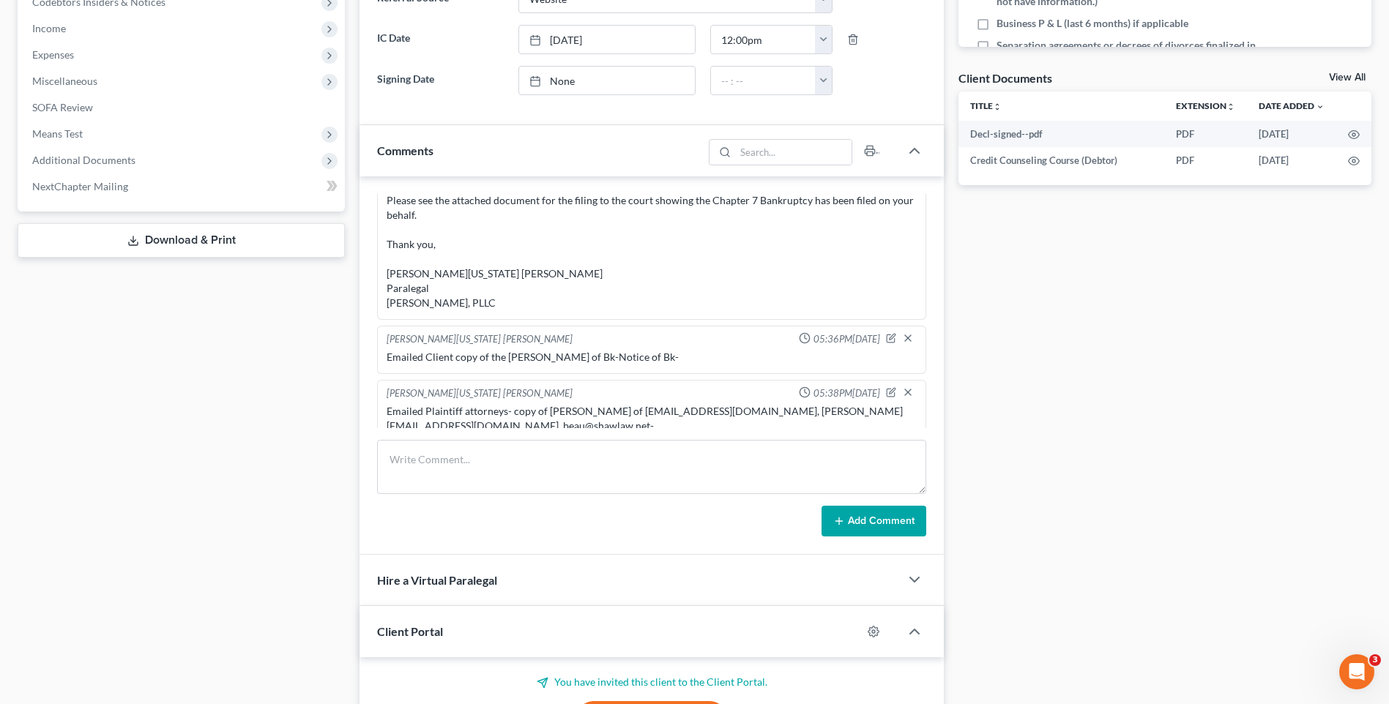 This screenshot has height=704, width=1389. What do you see at coordinates (1347, 78) in the screenshot?
I see `a: View All` at bounding box center [1347, 78].